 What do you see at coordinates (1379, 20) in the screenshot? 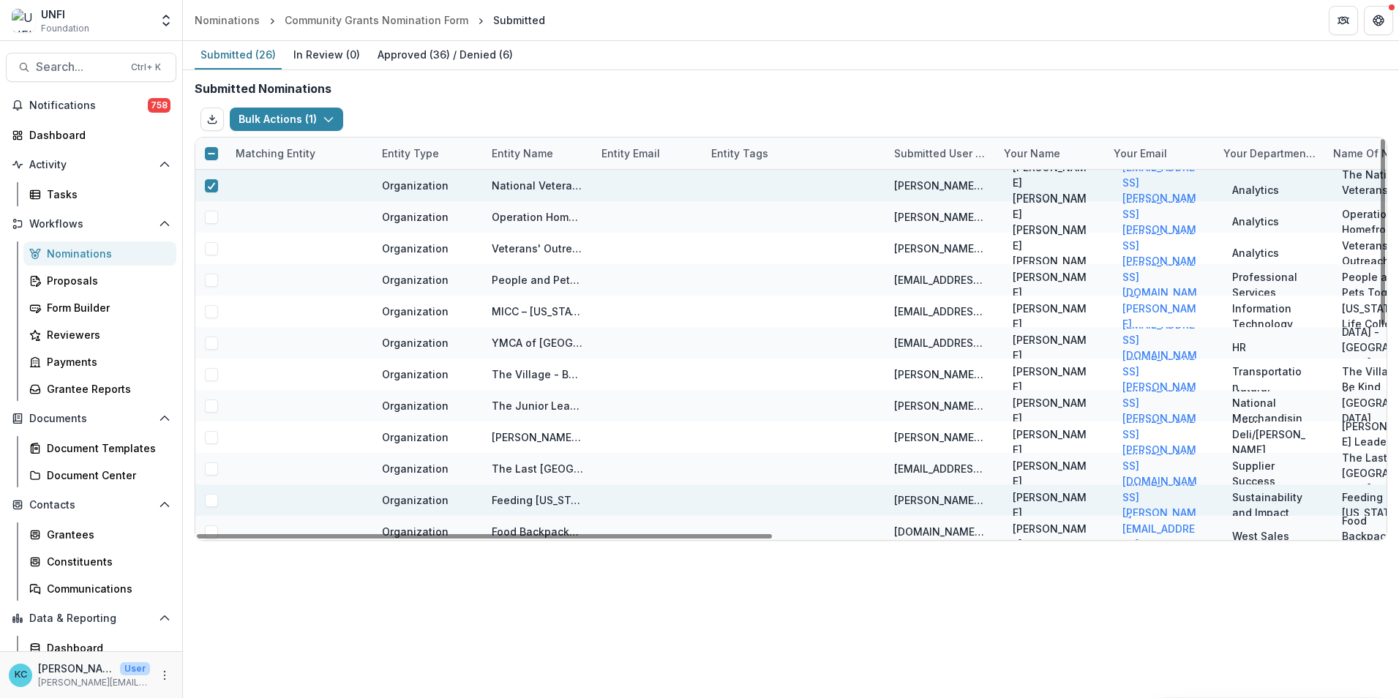
I see `button: Get Help` at bounding box center [1379, 20].